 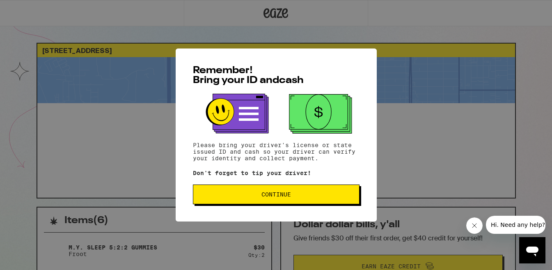 What do you see at coordinates (276, 151) in the screenshot?
I see `p: Please bring your driver's license or state issued ID and cash so your driver can verify your ide...` at bounding box center [276, 151].